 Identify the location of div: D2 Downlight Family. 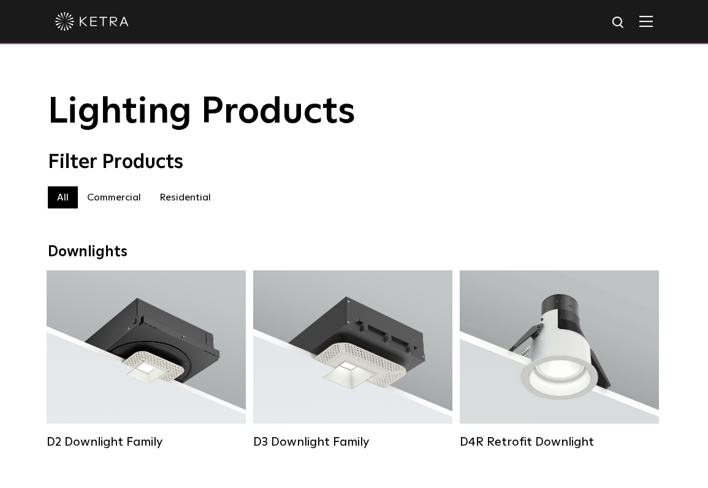
(146, 442).